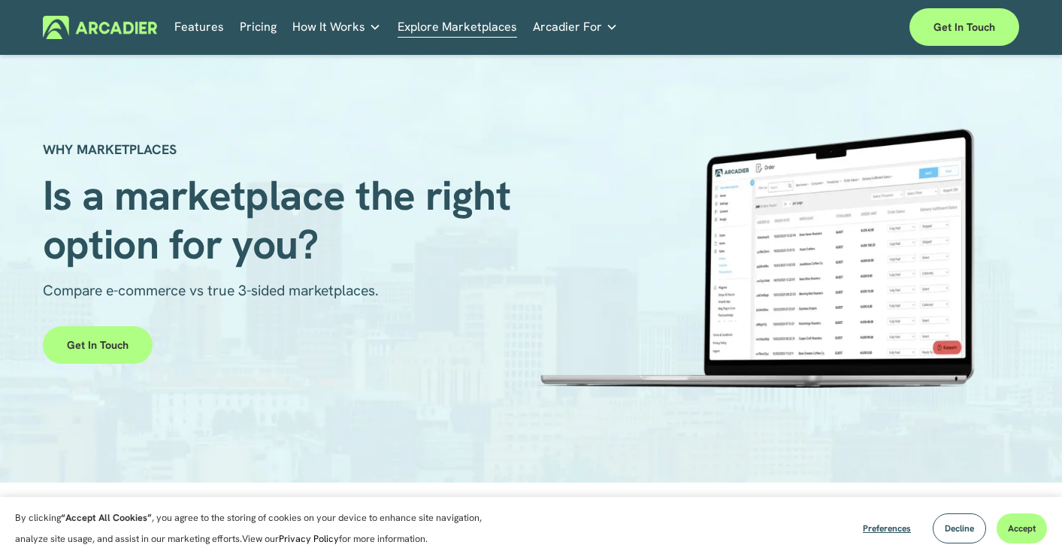 The width and height of the screenshot is (1062, 560). I want to click on img: Arcadier, so click(100, 27).